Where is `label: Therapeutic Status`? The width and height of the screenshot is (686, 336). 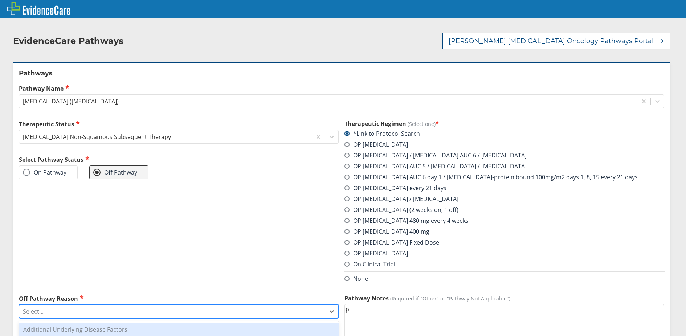 label: Therapeutic Status is located at coordinates (179, 124).